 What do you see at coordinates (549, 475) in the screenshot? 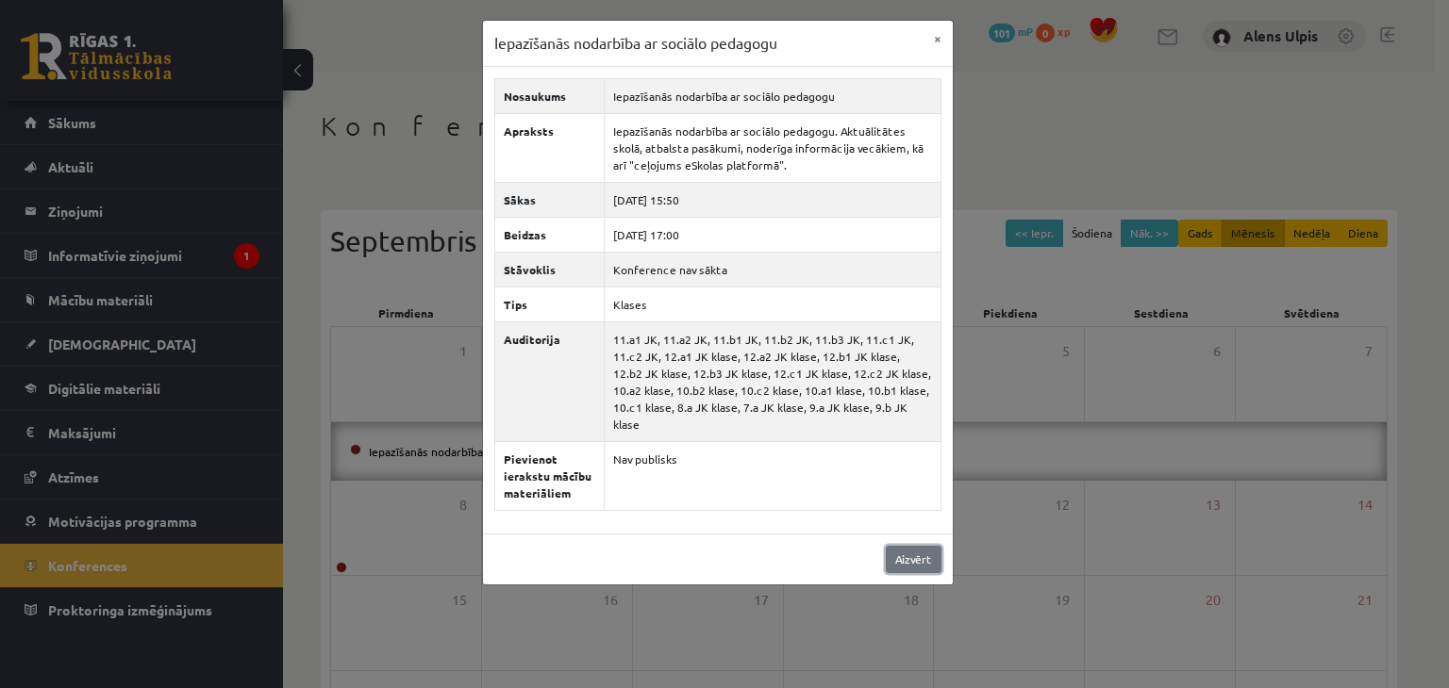
I see `th: Pievienot ierakstu mācību materiāliem` at bounding box center [549, 475].